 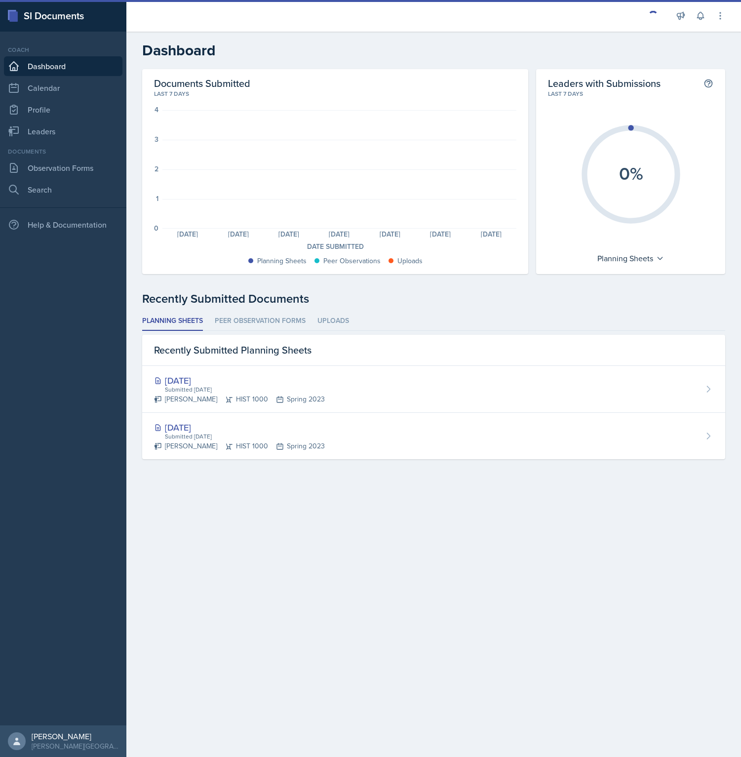 What do you see at coordinates (63, 152) in the screenshot?
I see `div: Documents` at bounding box center [63, 152].